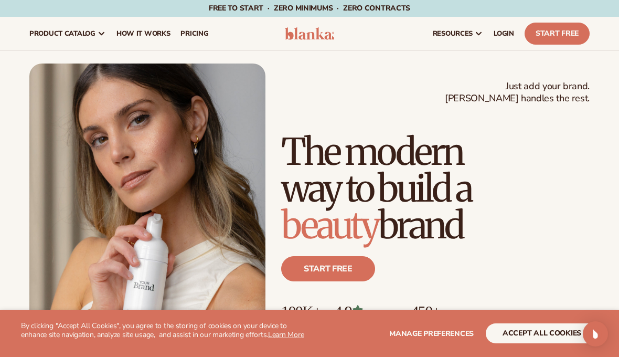  What do you see at coordinates (450, 310) in the screenshot?
I see `p: 450+` at bounding box center [450, 310].